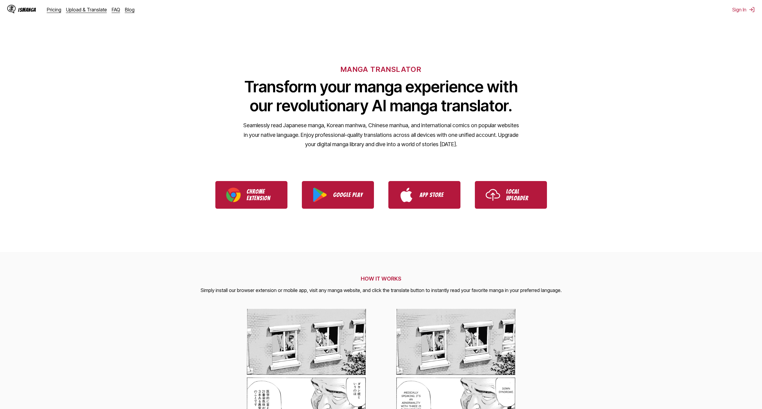  Describe the element at coordinates (381, 278) in the screenshot. I see `h2: HOW IT WORKS` at that location.